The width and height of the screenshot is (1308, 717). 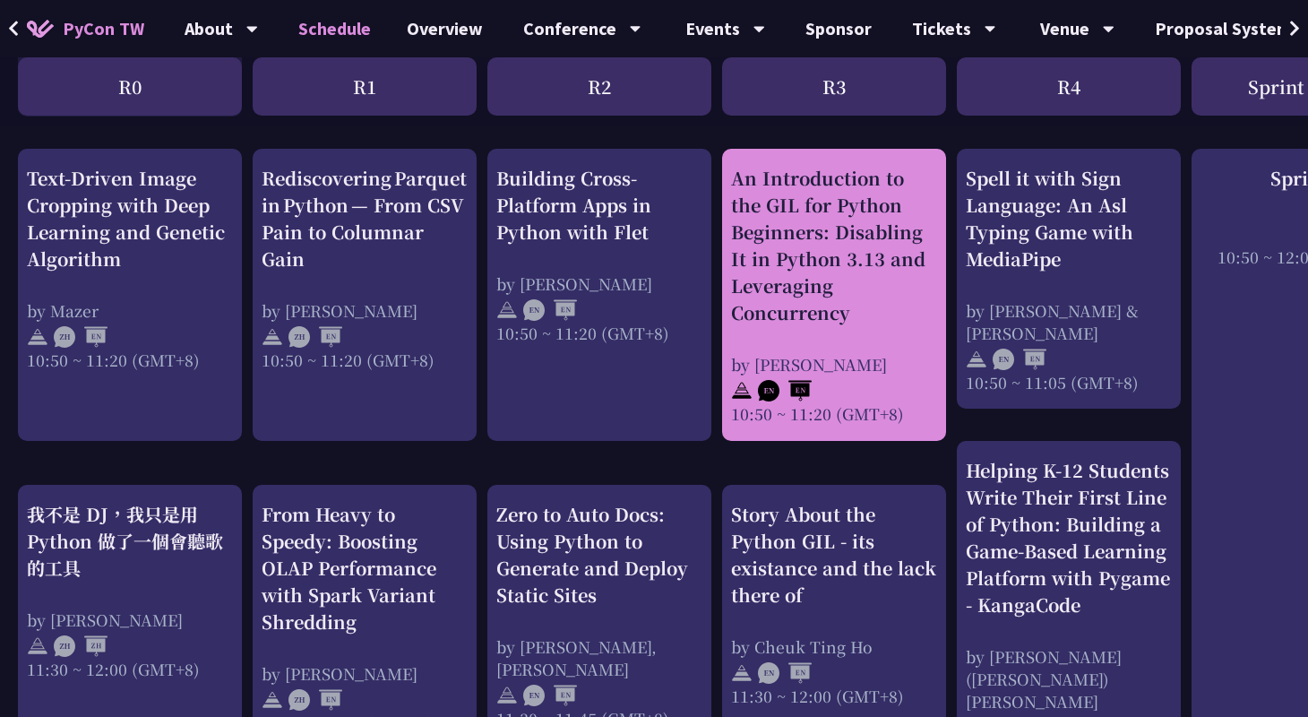 What do you see at coordinates (1069, 382) in the screenshot?
I see `div: 10:50 ~ 11:05 (GMT+8)` at bounding box center [1069, 382].